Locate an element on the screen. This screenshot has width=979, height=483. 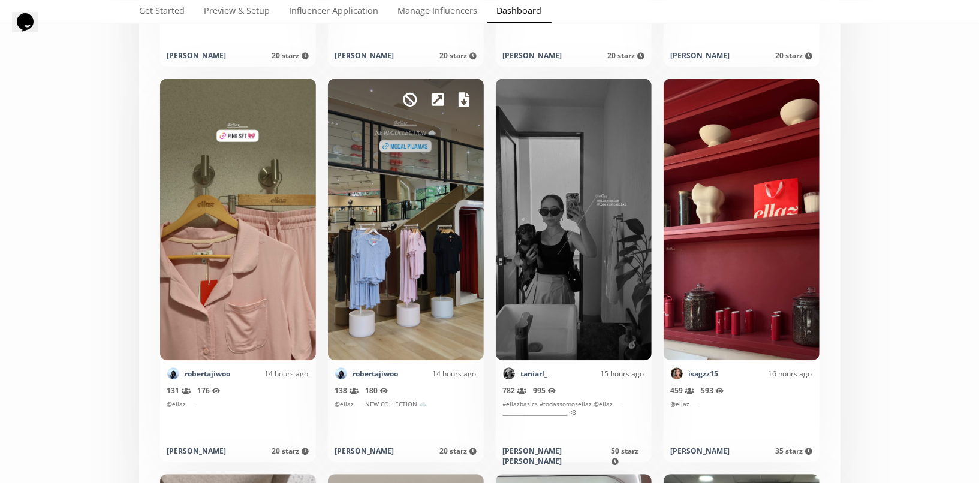
div: #ellazbasics #todassomosellaz @ellaz____ ___________________________ <3 is located at coordinates (574, 419).